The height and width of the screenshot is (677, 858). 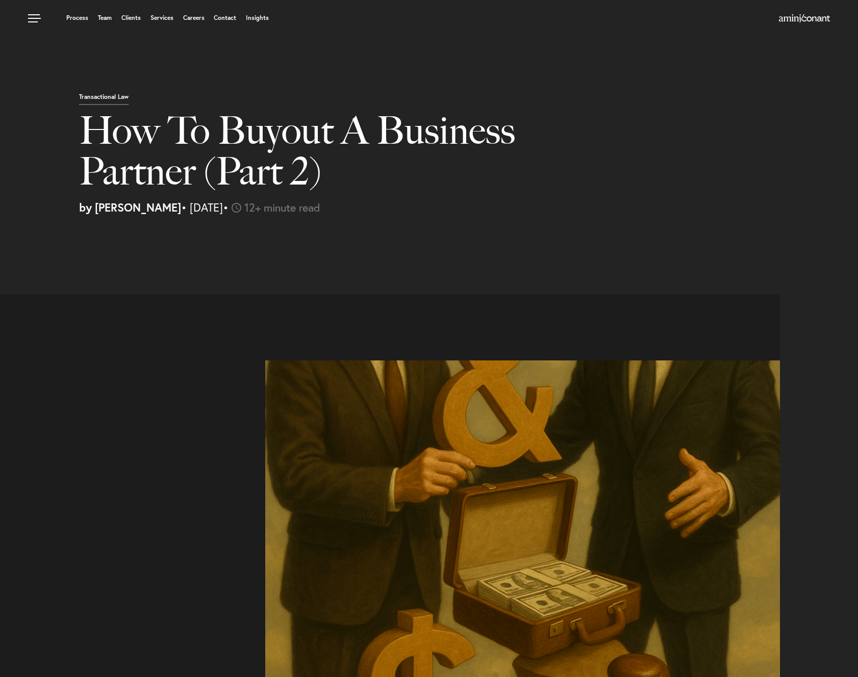 I want to click on a: Clients, so click(x=131, y=18).